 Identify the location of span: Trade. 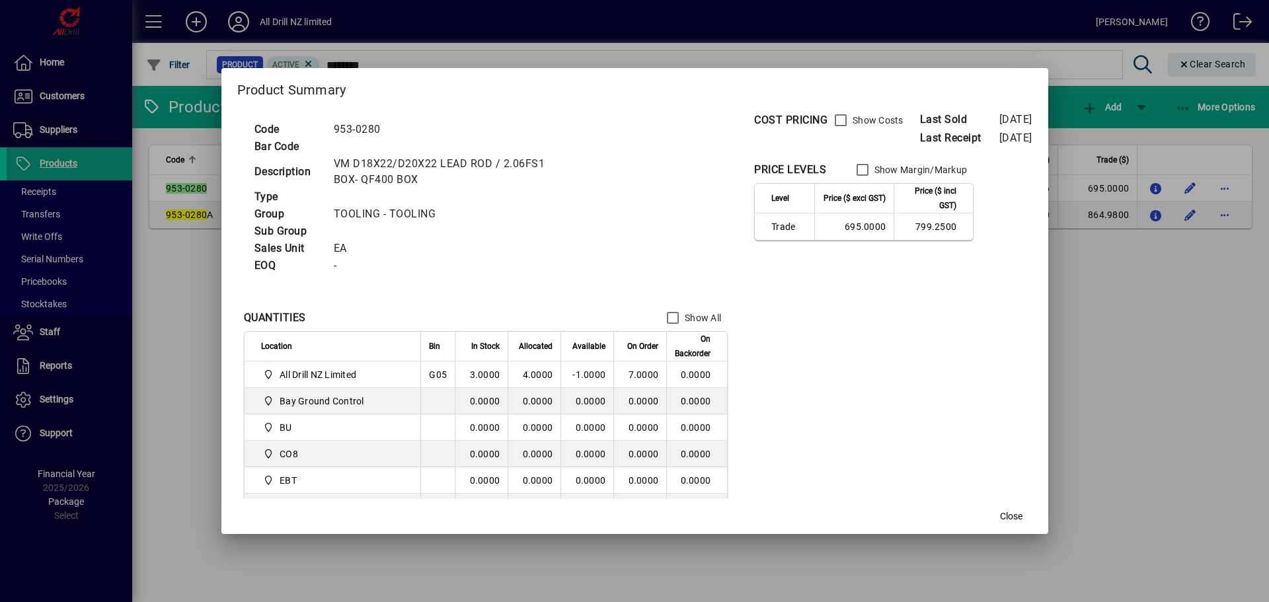
(788, 227).